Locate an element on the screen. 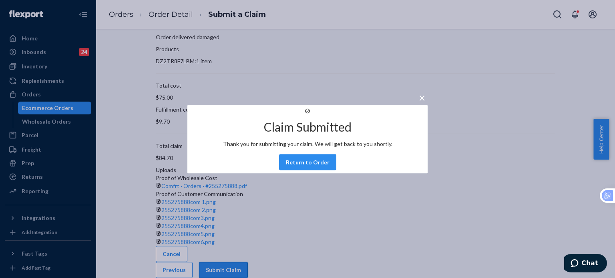 The width and height of the screenshot is (615, 278). span: Chat is located at coordinates (26, 9).